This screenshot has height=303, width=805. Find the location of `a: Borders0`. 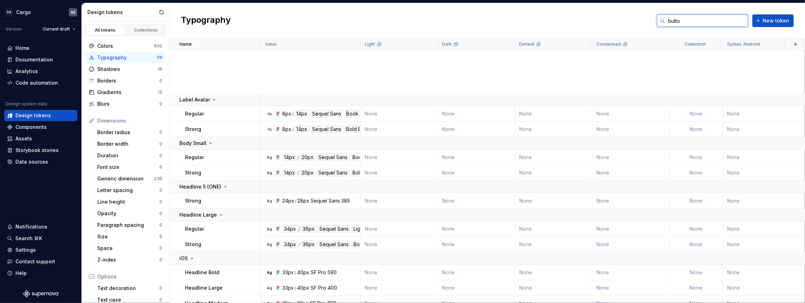

a: Borders0 is located at coordinates (125, 81).